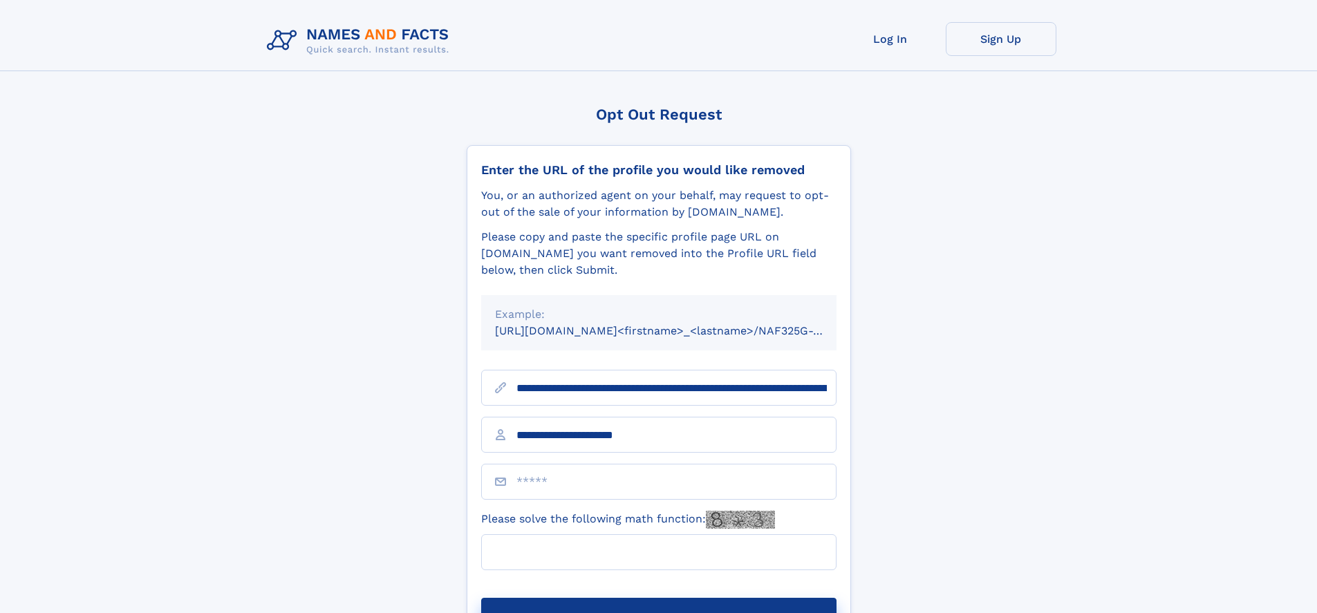 This screenshot has width=1317, height=613. Describe the element at coordinates (361, 41) in the screenshot. I see `img: Logo Names and Facts` at that location.